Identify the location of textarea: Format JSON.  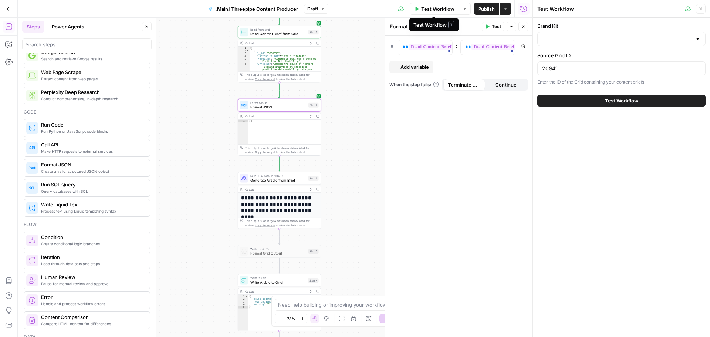
(407, 27).